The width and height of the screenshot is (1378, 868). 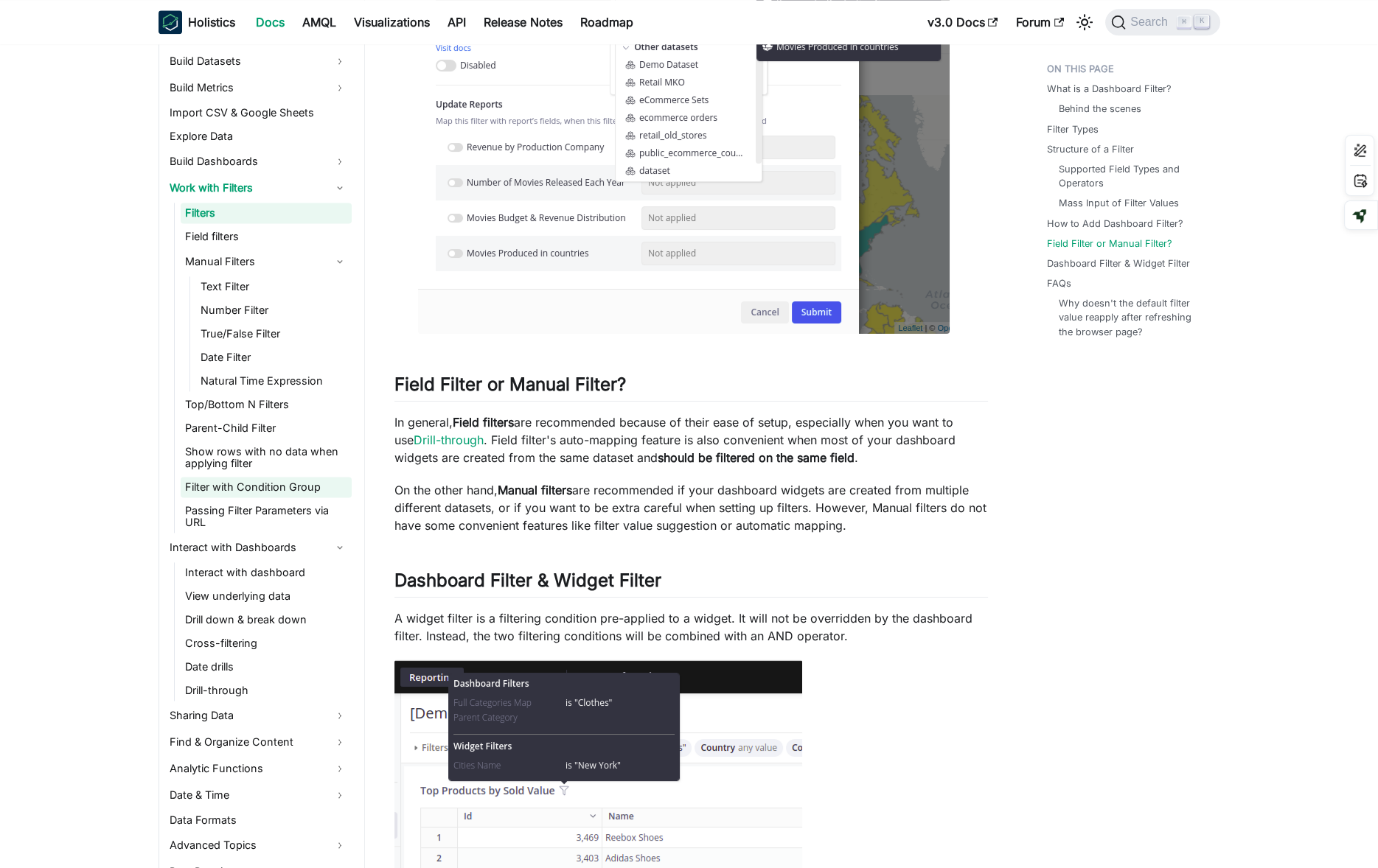 What do you see at coordinates (274, 311) in the screenshot?
I see `a: Number Filter` at bounding box center [274, 311].